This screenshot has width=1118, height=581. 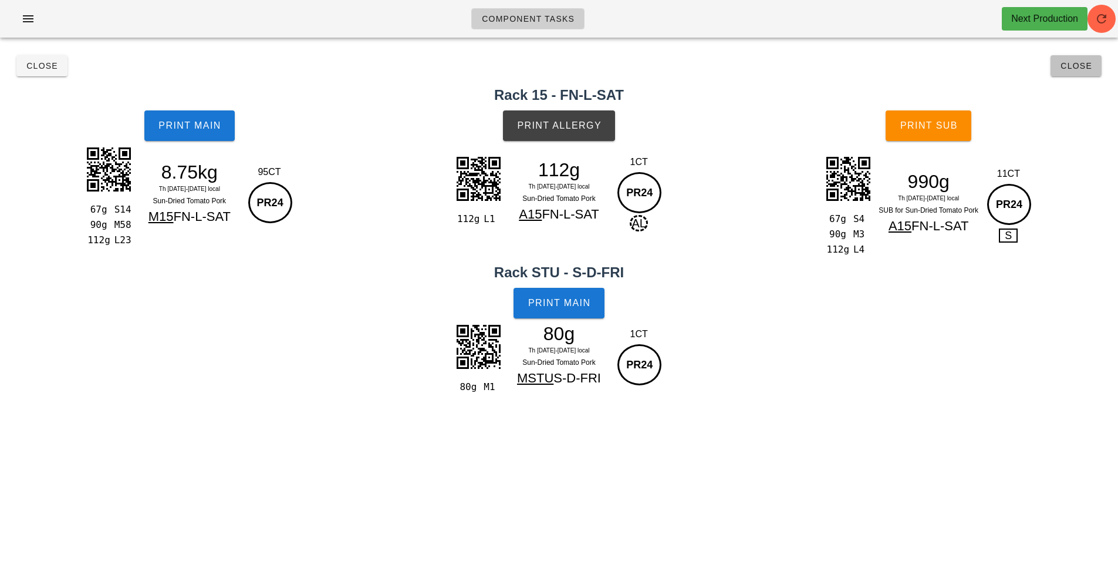 What do you see at coordinates (190, 172) in the screenshot?
I see `div: 8.75kg` at bounding box center [190, 172].